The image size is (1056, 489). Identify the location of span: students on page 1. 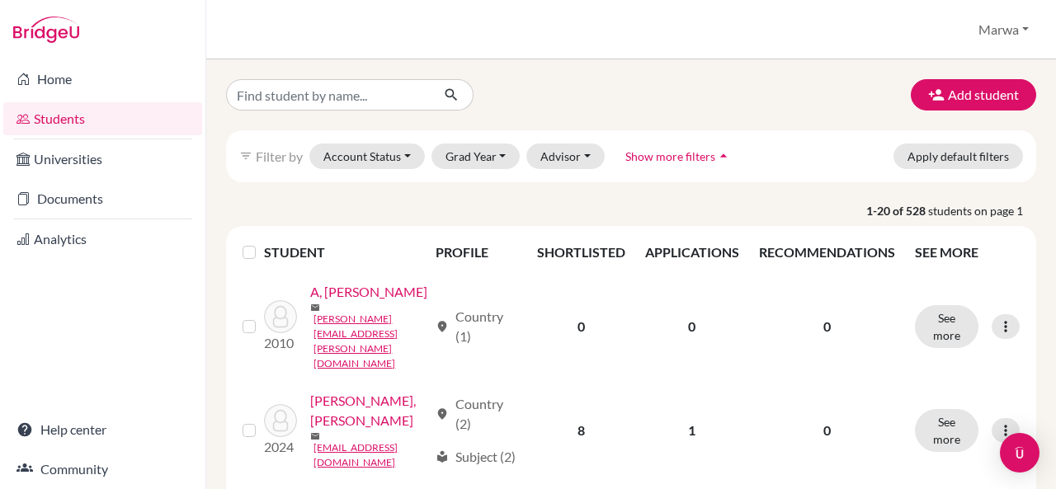
(982, 210).